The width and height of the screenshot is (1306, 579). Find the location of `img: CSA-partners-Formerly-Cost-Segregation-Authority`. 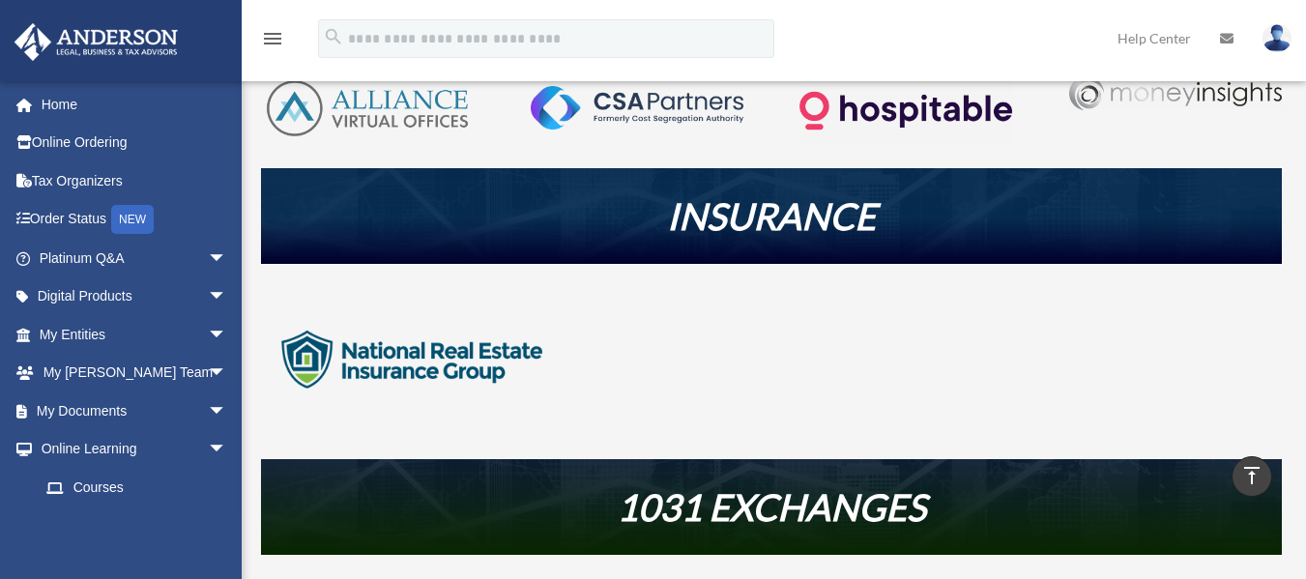

img: CSA-partners-Formerly-Cost-Segregation-Authority is located at coordinates (637, 107).